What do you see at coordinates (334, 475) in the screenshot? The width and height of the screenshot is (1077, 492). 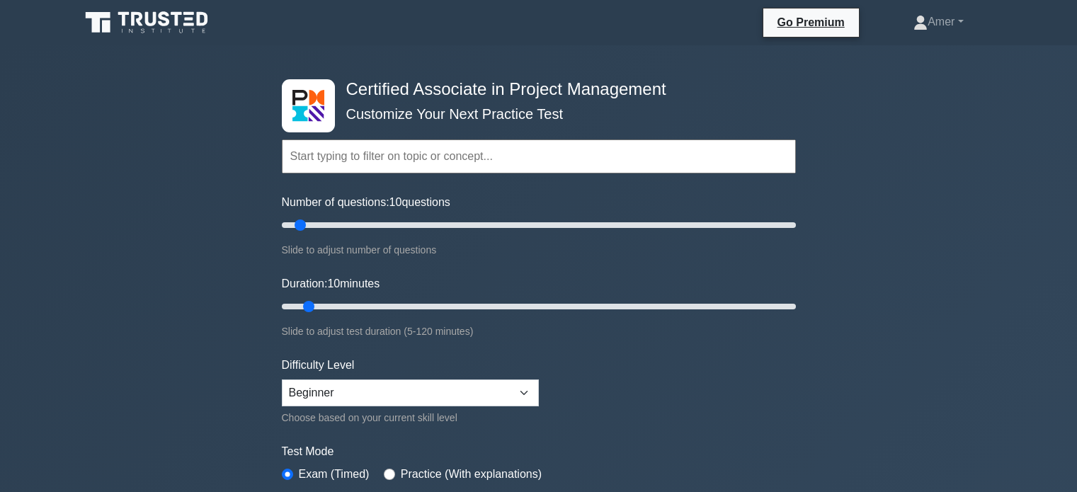 I see `label: Exam (Timed)` at bounding box center [334, 475].